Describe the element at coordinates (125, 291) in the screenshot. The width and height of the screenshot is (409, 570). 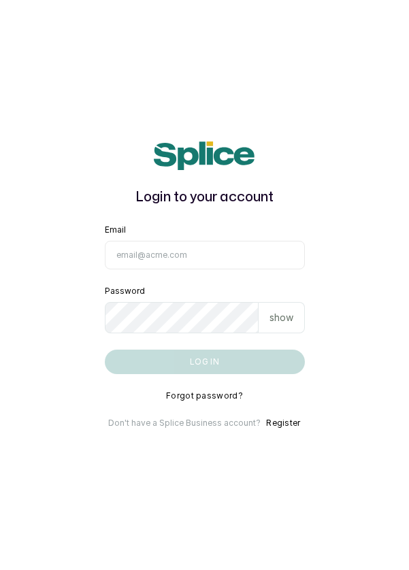
I see `label: Password` at that location.